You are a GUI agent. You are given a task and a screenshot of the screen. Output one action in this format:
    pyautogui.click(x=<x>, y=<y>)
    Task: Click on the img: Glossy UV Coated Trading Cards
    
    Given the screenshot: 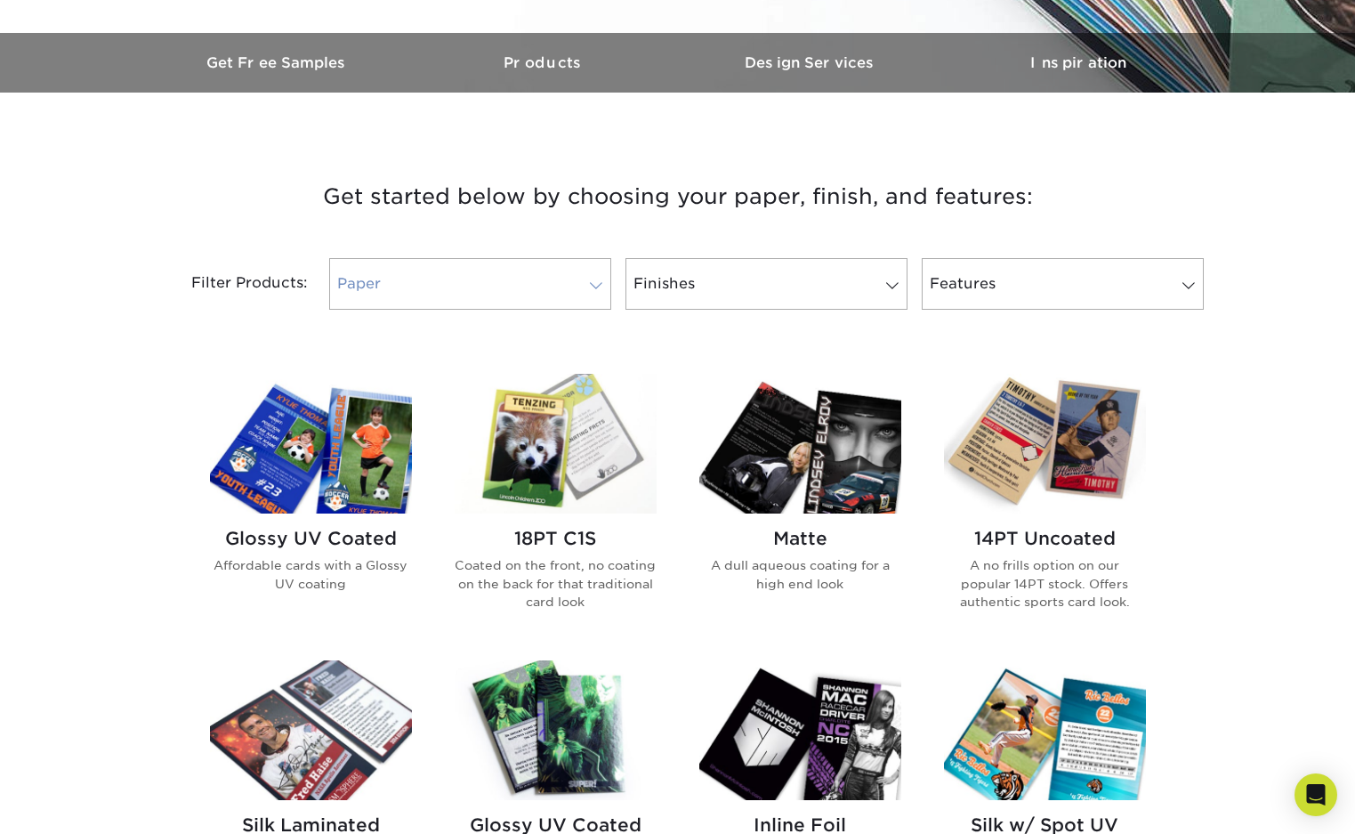 What is the action you would take?
    pyautogui.click(x=311, y=443)
    